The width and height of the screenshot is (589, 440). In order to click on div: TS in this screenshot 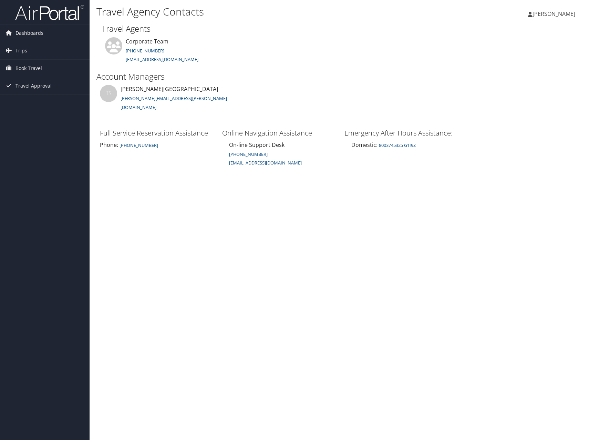, I will do `click(109, 93)`.